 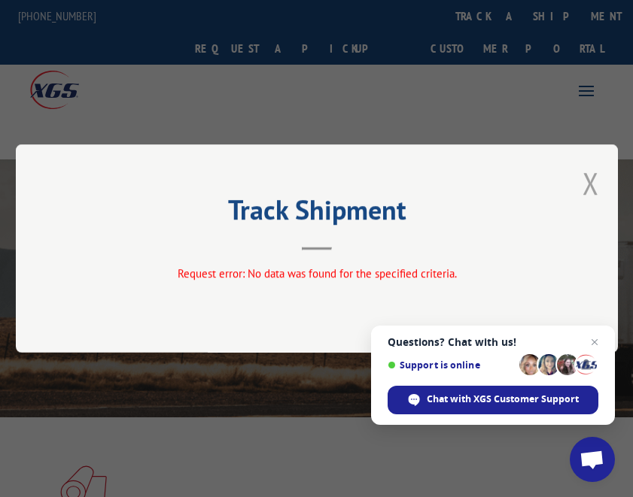 I want to click on span: Questions? Chat with us!, so click(x=493, y=342).